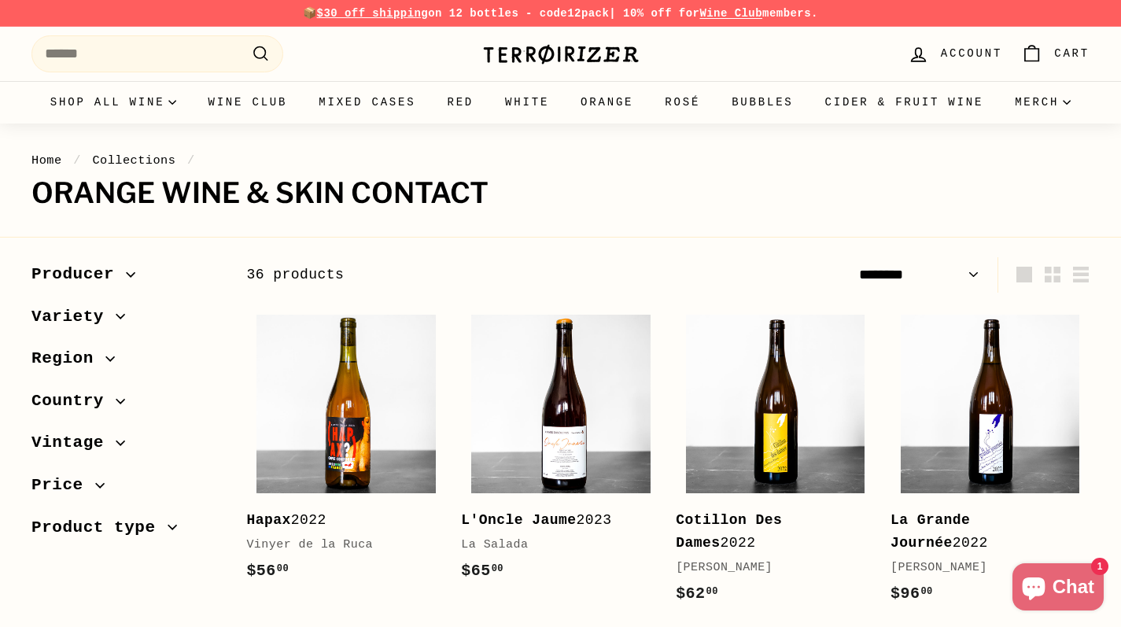 The width and height of the screenshot is (1121, 627). Describe the element at coordinates (905, 102) in the screenshot. I see `a: Cider & Fruit Wine` at that location.